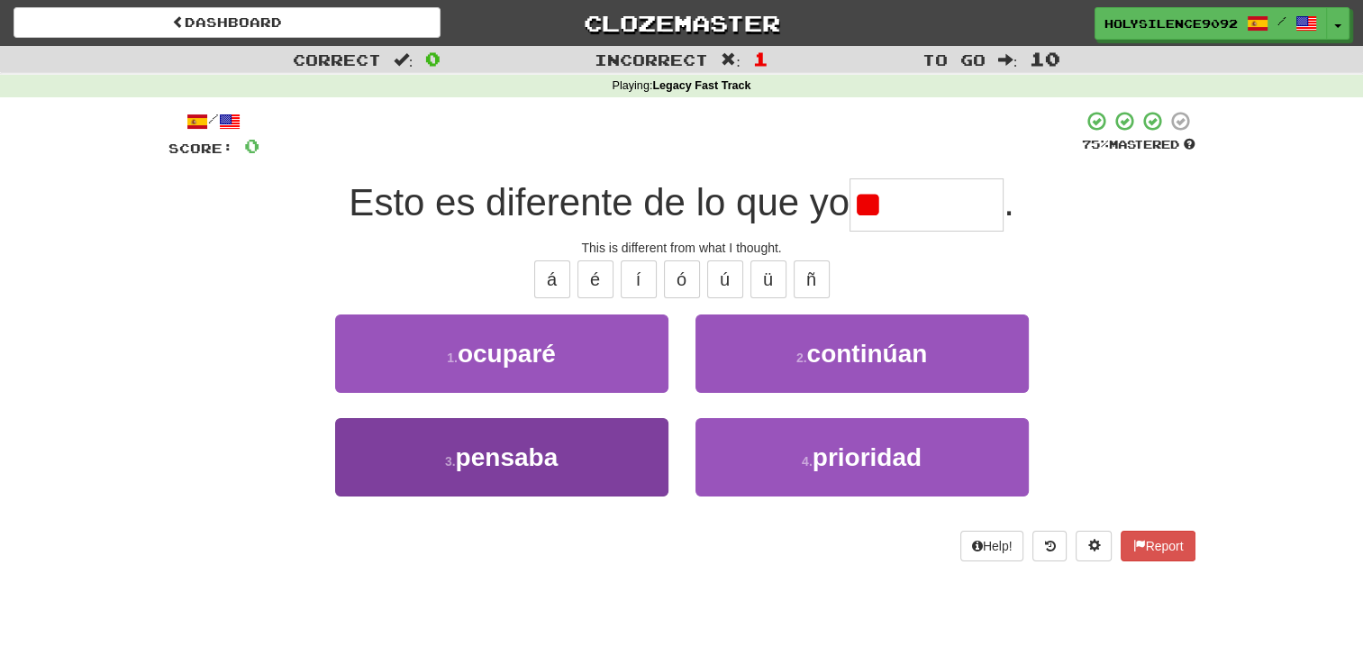 The width and height of the screenshot is (1363, 665). What do you see at coordinates (201, 148) in the screenshot?
I see `span: Score:` at bounding box center [201, 148].